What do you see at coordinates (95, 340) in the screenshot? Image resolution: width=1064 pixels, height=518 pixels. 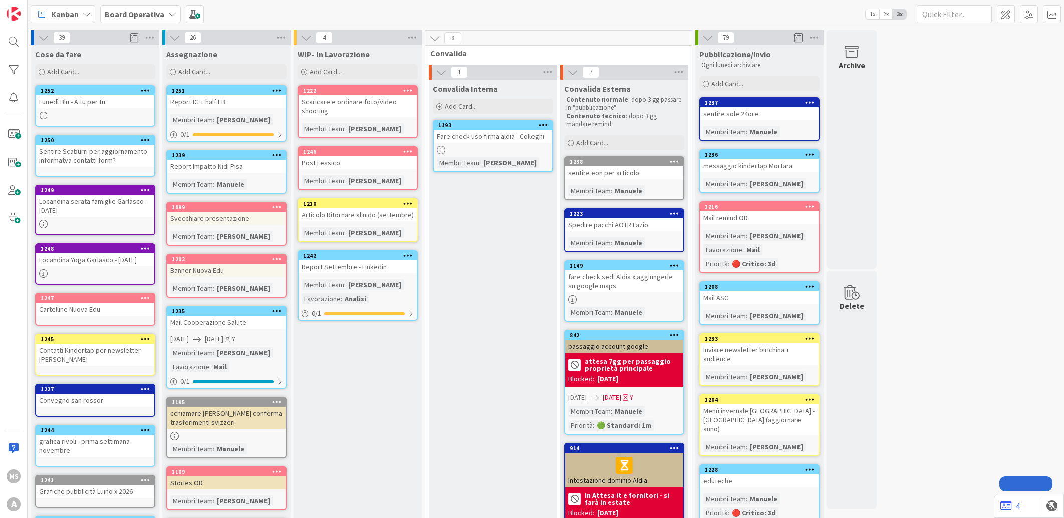 I see `div: 1245` at bounding box center [95, 340].